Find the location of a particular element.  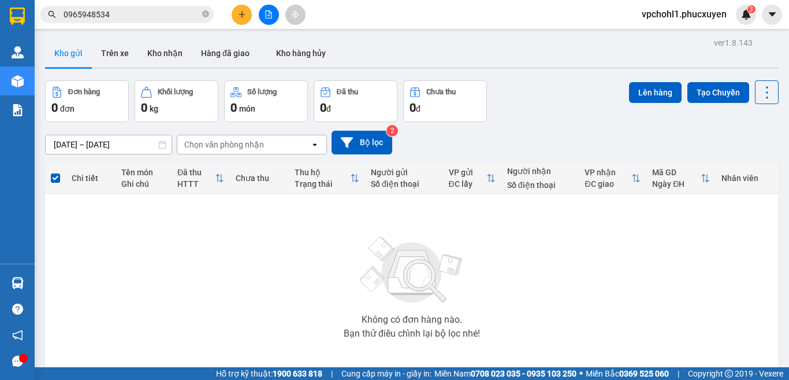

div: Khối lượng is located at coordinates (175, 92).